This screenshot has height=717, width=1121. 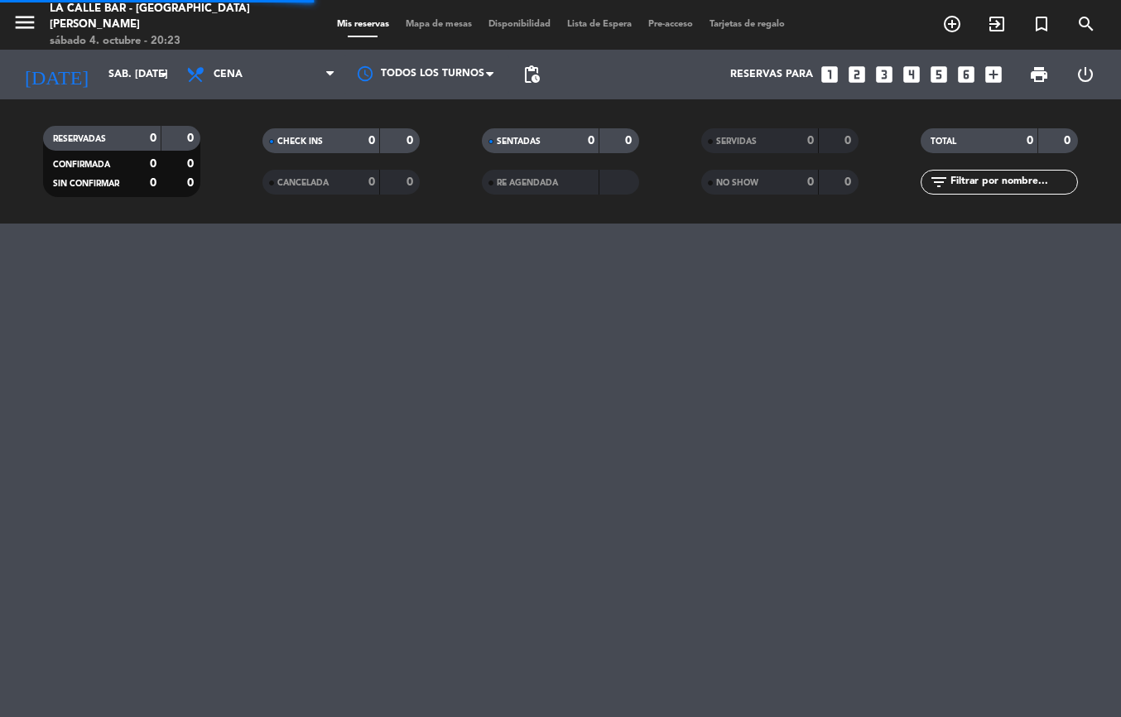 I want to click on i: looks_4, so click(x=912, y=75).